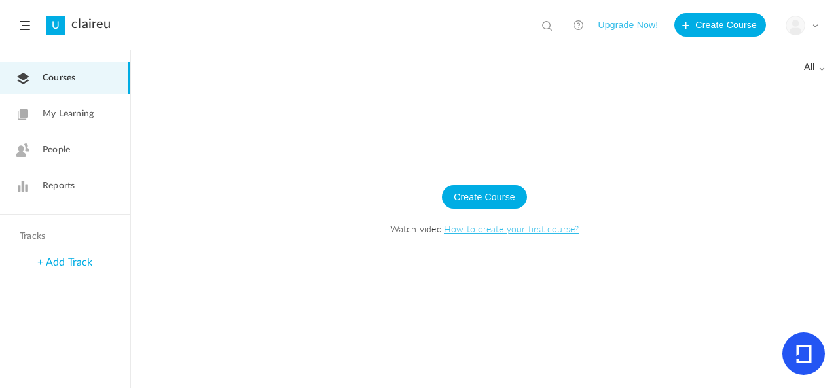  Describe the element at coordinates (628, 25) in the screenshot. I see `button: Upgrade Now!` at that location.